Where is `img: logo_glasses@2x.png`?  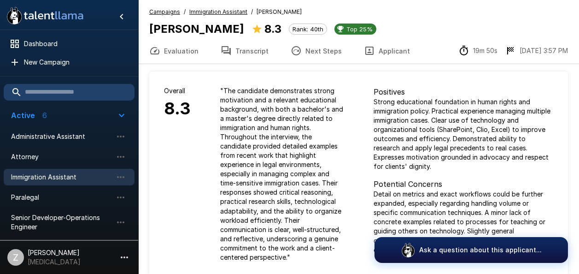 img: logo_glasses@2x.png is located at coordinates (408, 250).